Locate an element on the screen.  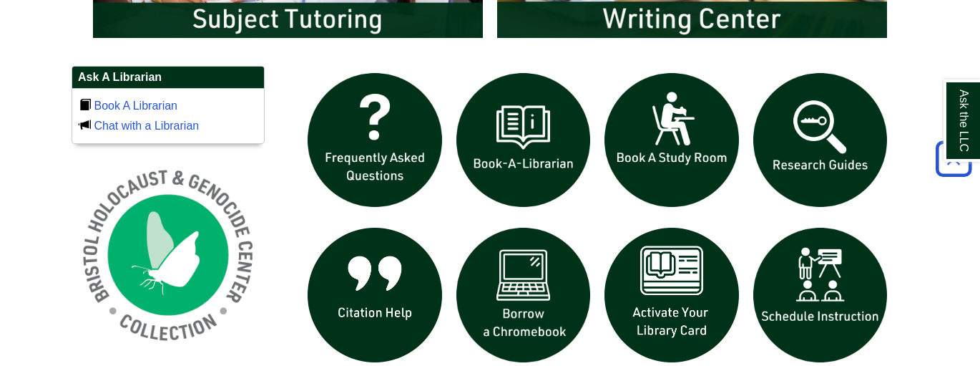
img: book a study room icon links to book a study room web page is located at coordinates (672, 140).